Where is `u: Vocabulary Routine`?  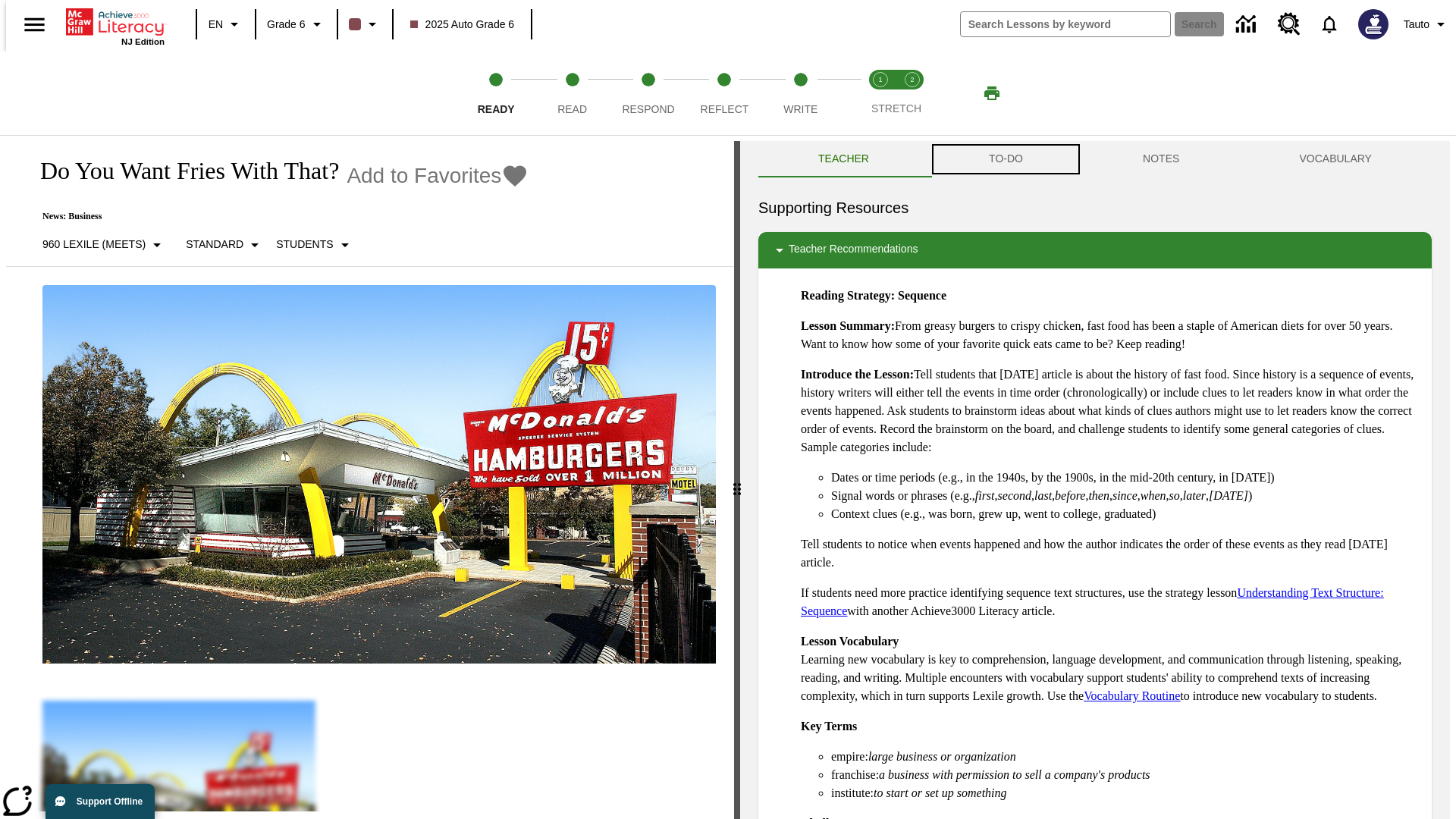 u: Vocabulary Routine is located at coordinates (1131, 695).